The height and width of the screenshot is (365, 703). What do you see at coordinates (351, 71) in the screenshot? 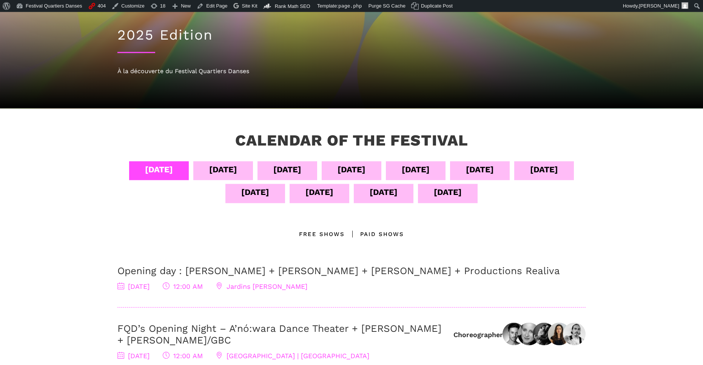
I see `div: À la découverte du Festival Quartiers Danses` at bounding box center [351, 71].